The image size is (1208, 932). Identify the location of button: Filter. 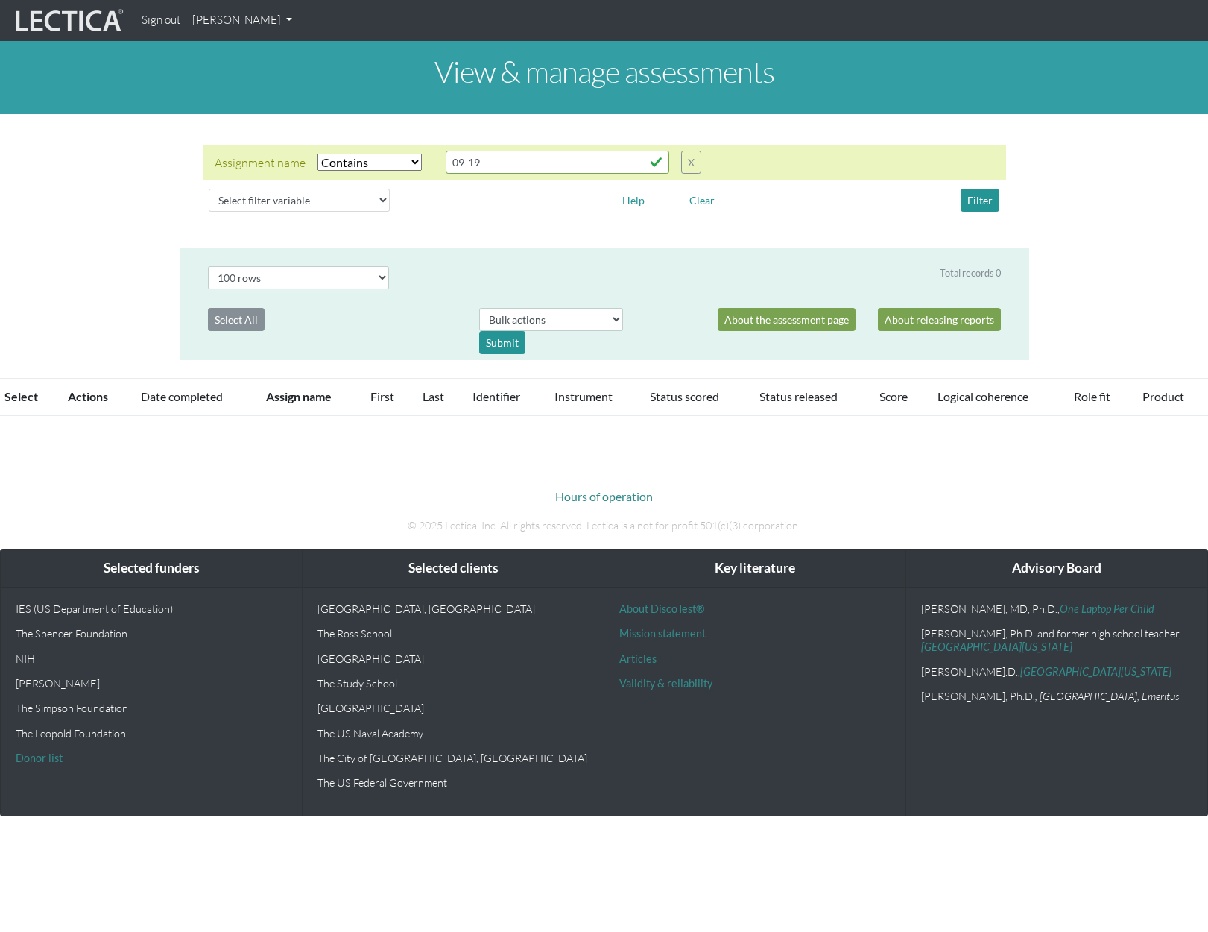
(980, 200).